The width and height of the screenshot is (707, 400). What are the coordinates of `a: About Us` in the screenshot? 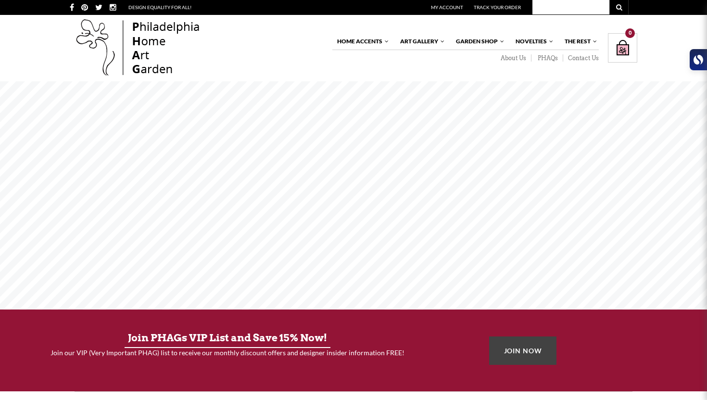 It's located at (513, 58).